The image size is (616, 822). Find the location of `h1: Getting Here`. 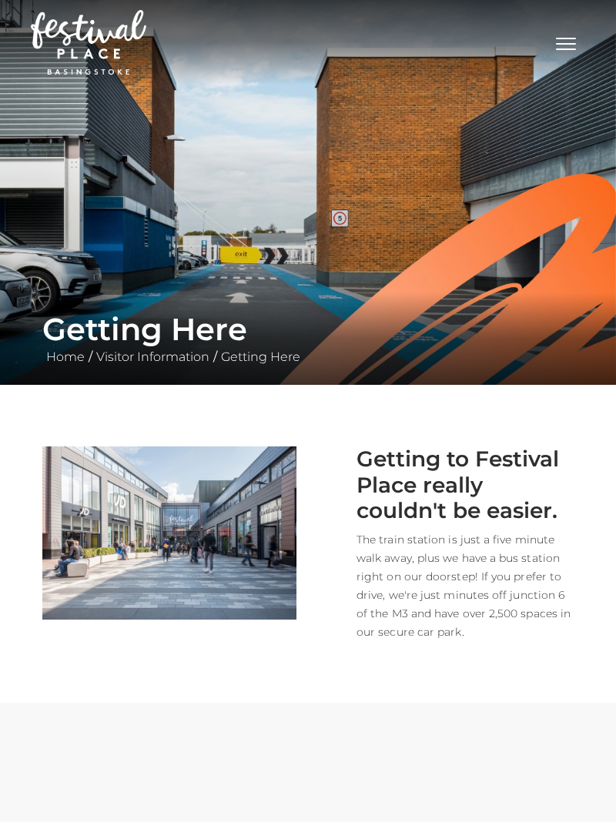

h1: Getting Here is located at coordinates (308, 329).